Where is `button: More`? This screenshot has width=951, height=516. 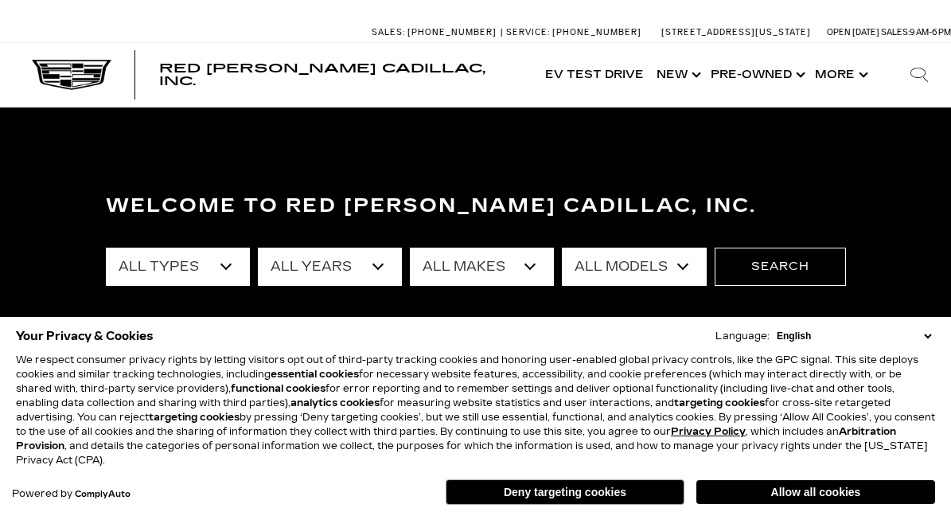
button: More is located at coordinates (840, 75).